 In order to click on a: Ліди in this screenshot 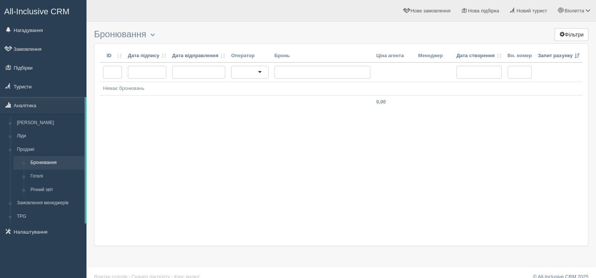, I will do `click(49, 136)`.